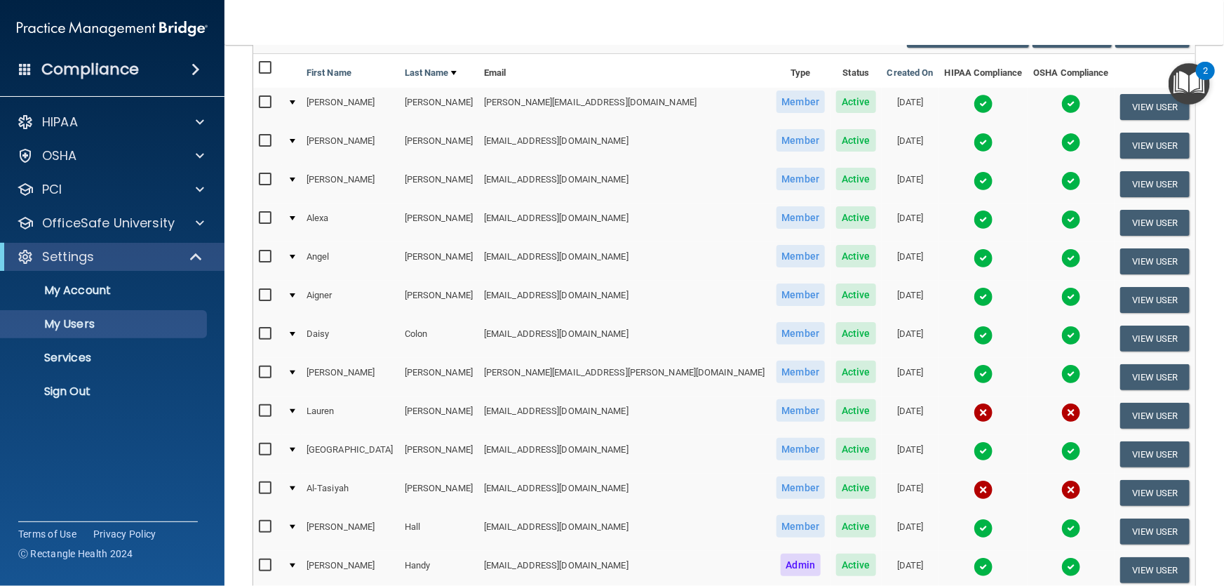  What do you see at coordinates (1189, 83) in the screenshot?
I see `button: Open Resource Center, 2 new notifications` at bounding box center [1189, 83].